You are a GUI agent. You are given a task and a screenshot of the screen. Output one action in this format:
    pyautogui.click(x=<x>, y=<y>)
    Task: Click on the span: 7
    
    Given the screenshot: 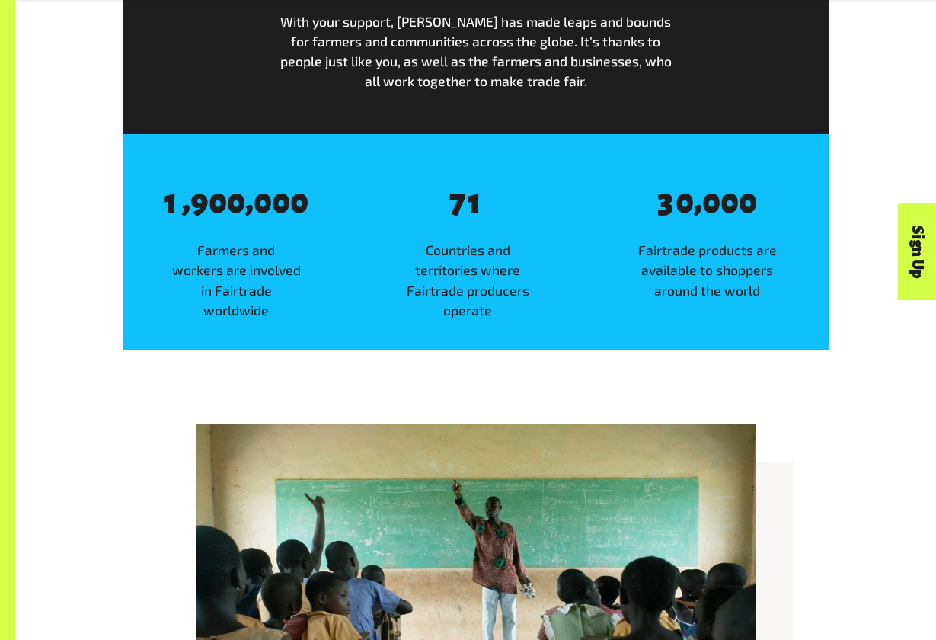 What is the action you would take?
    pyautogui.click(x=458, y=201)
    